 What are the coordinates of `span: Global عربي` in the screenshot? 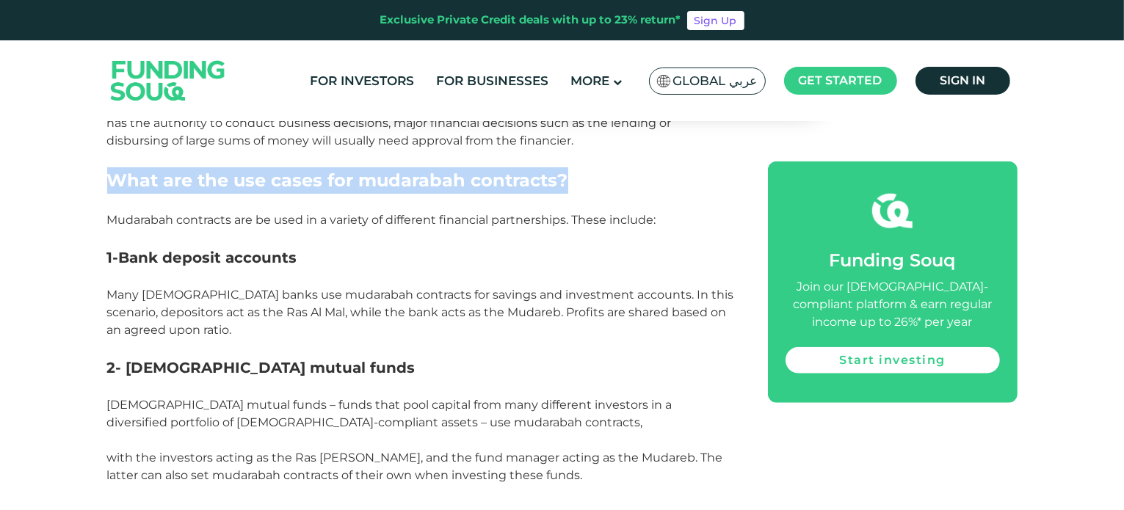 It's located at (715, 81).